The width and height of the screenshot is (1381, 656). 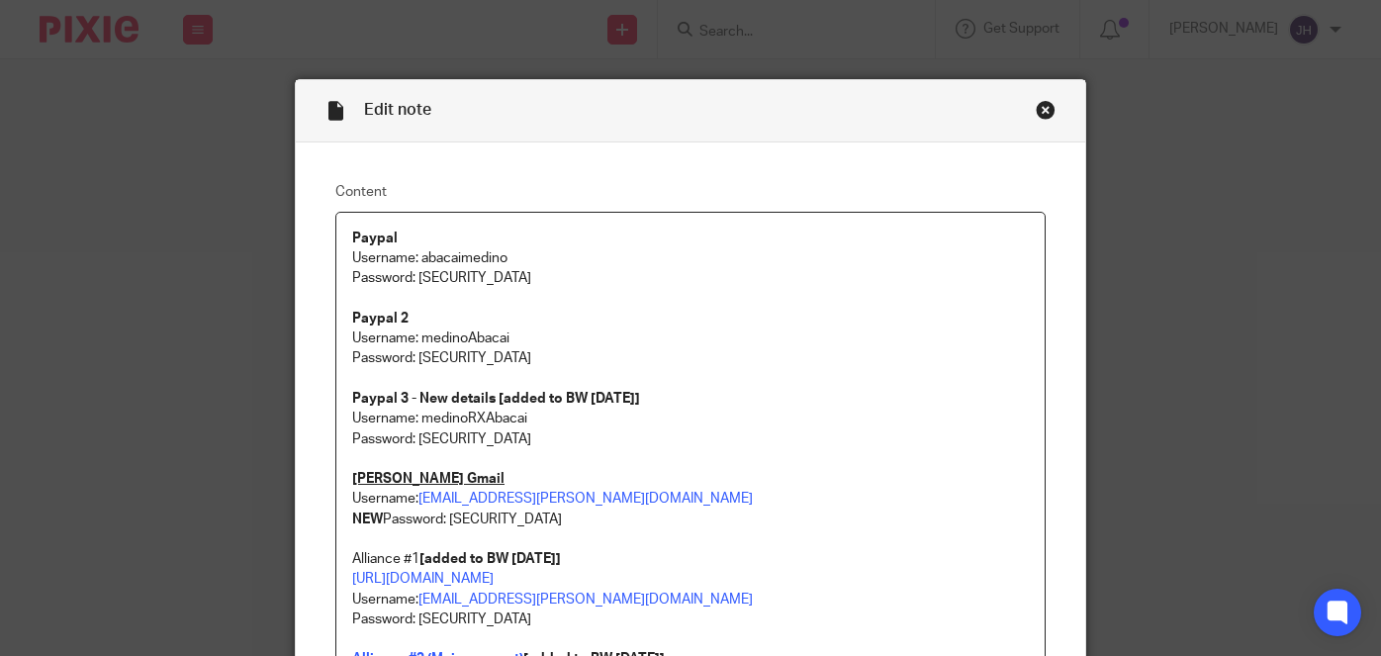 What do you see at coordinates (367, 519) in the screenshot?
I see `strong: NEW` at bounding box center [367, 519].